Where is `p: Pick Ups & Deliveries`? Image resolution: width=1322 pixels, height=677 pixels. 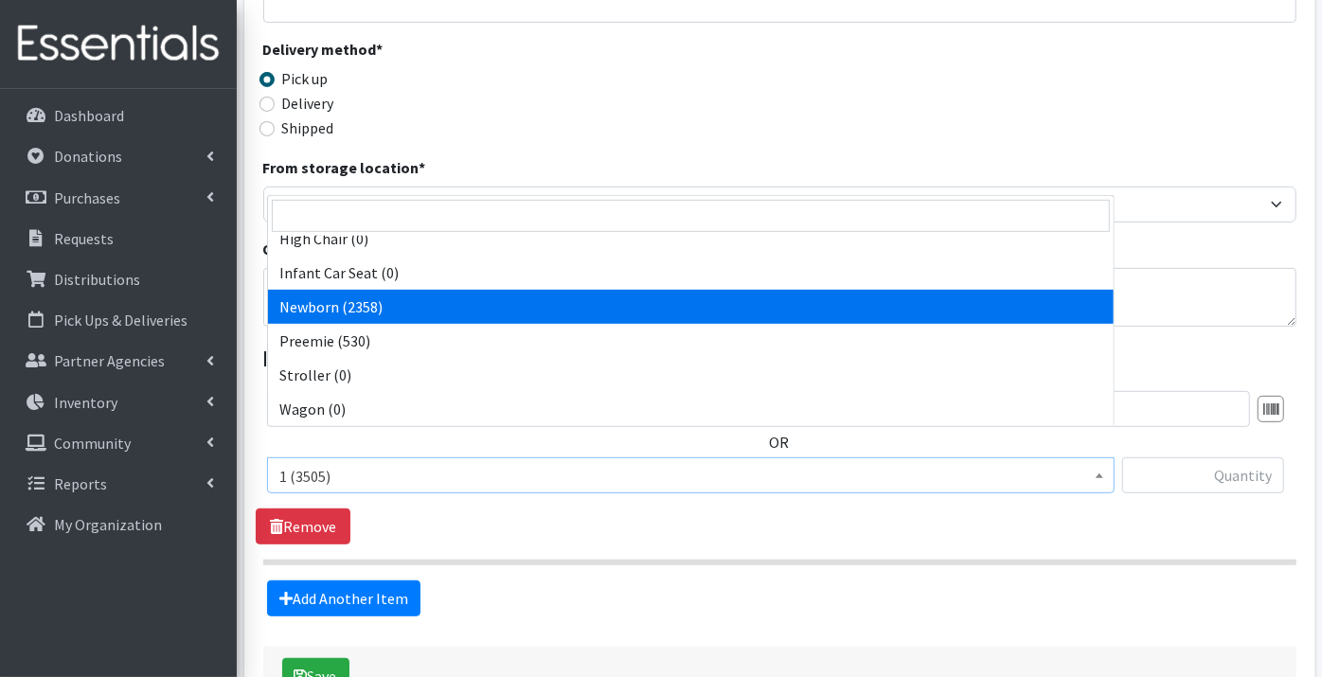
p: Pick Ups & Deliveries is located at coordinates (120, 320).